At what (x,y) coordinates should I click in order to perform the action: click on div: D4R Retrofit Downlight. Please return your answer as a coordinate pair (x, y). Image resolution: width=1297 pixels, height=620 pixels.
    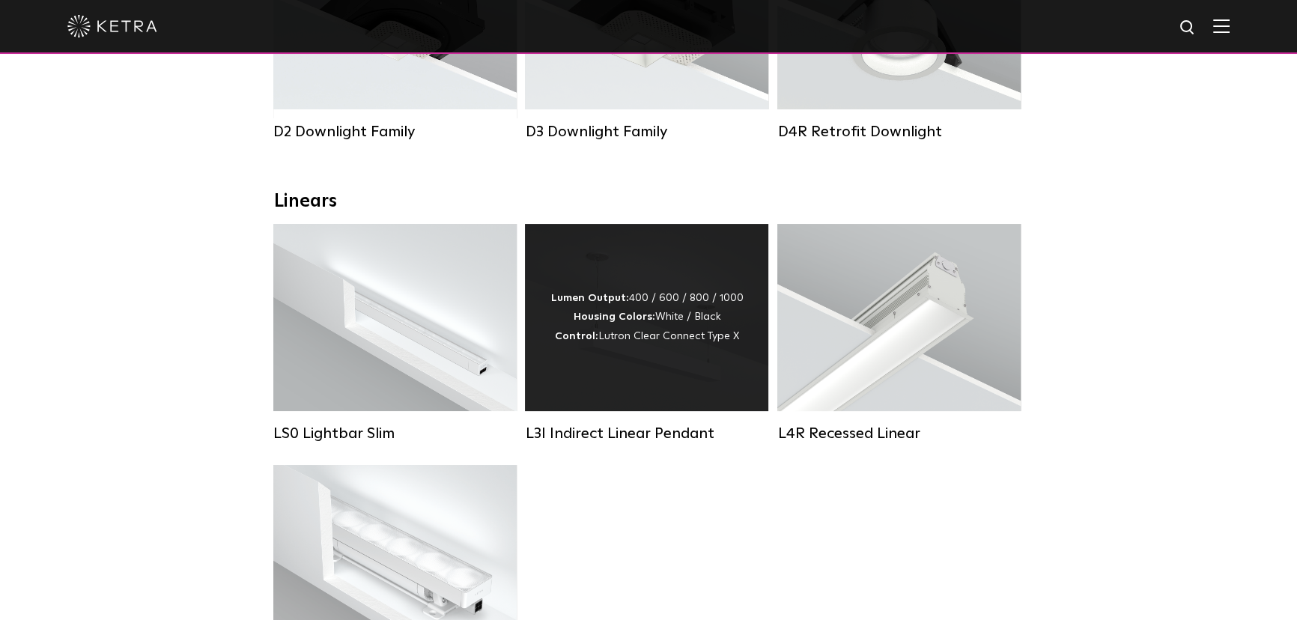
    Looking at the image, I should click on (899, 132).